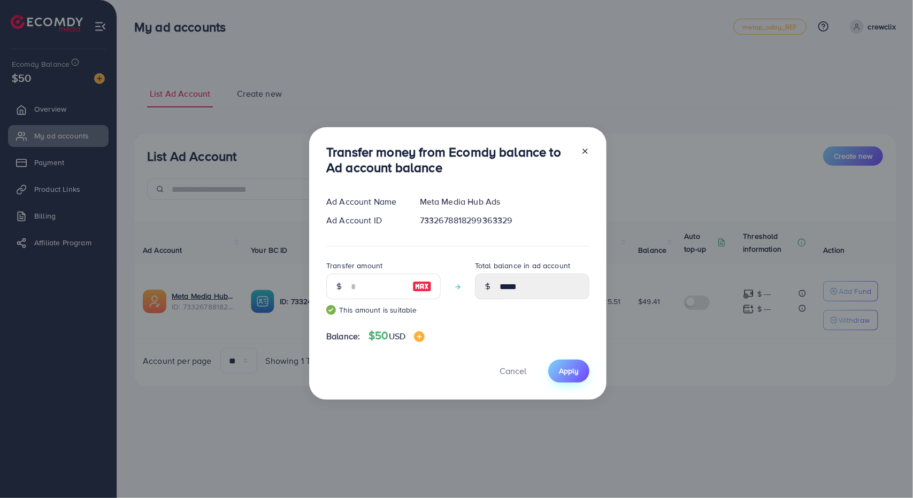  I want to click on span: Apply, so click(568, 371).